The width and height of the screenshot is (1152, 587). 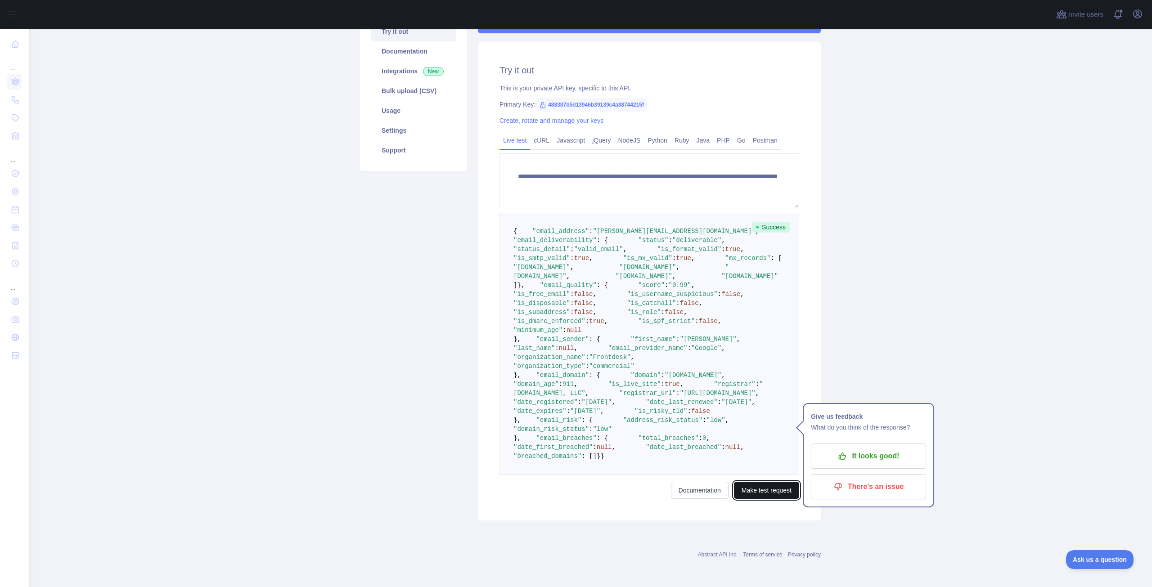 What do you see at coordinates (869, 487) in the screenshot?
I see `p: There's an issue` at bounding box center [869, 487].